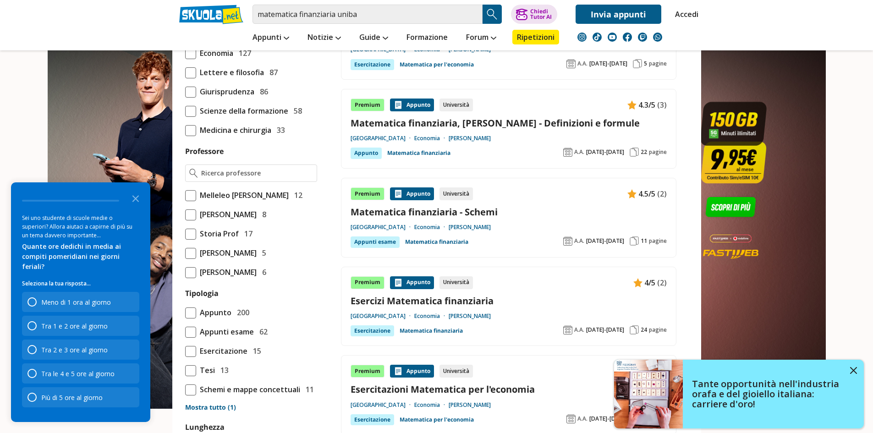 The width and height of the screenshot is (873, 433). What do you see at coordinates (536, 37) in the screenshot?
I see `a: Ripetizioni` at bounding box center [536, 37].